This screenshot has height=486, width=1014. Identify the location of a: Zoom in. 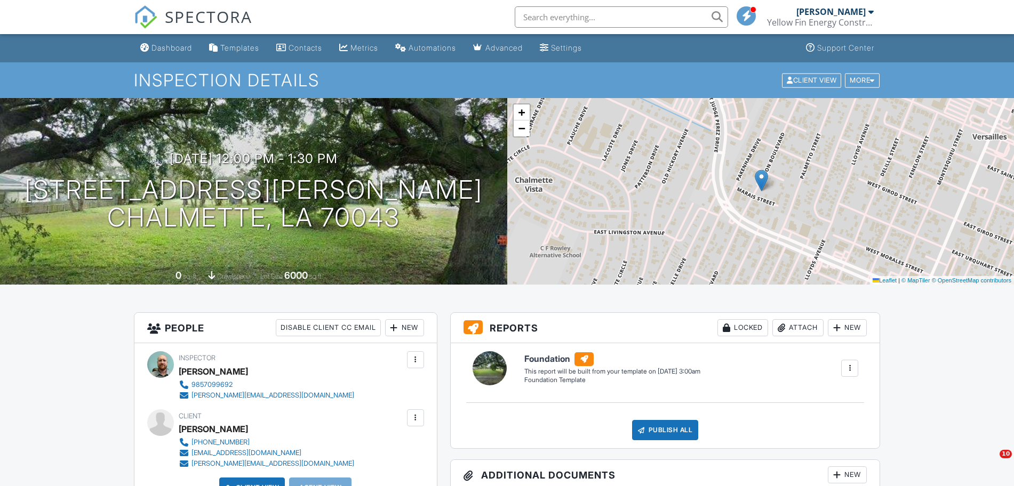
(522, 113).